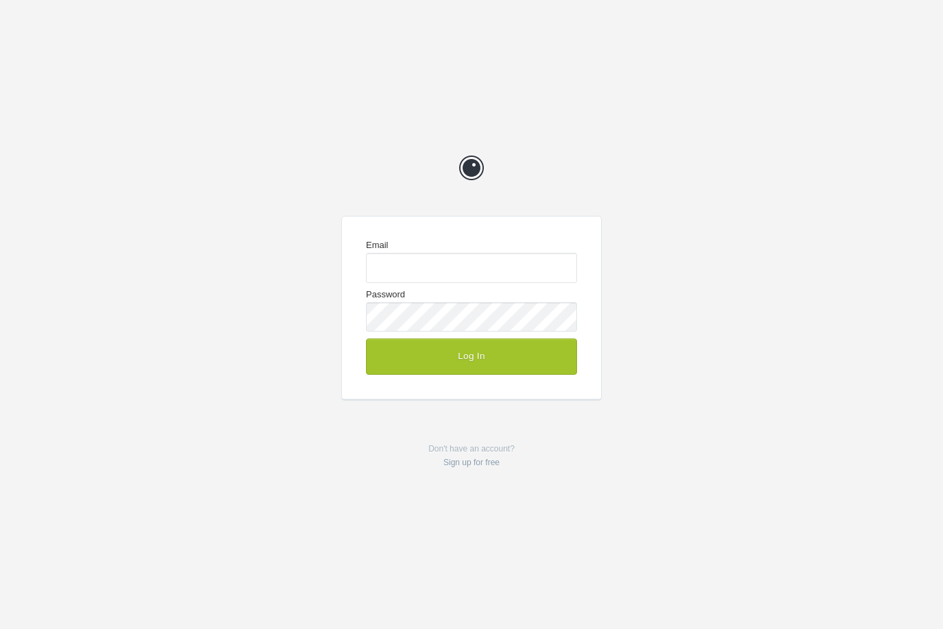 The height and width of the screenshot is (629, 943). Describe the element at coordinates (472, 267) in the screenshot. I see `input: Email` at that location.